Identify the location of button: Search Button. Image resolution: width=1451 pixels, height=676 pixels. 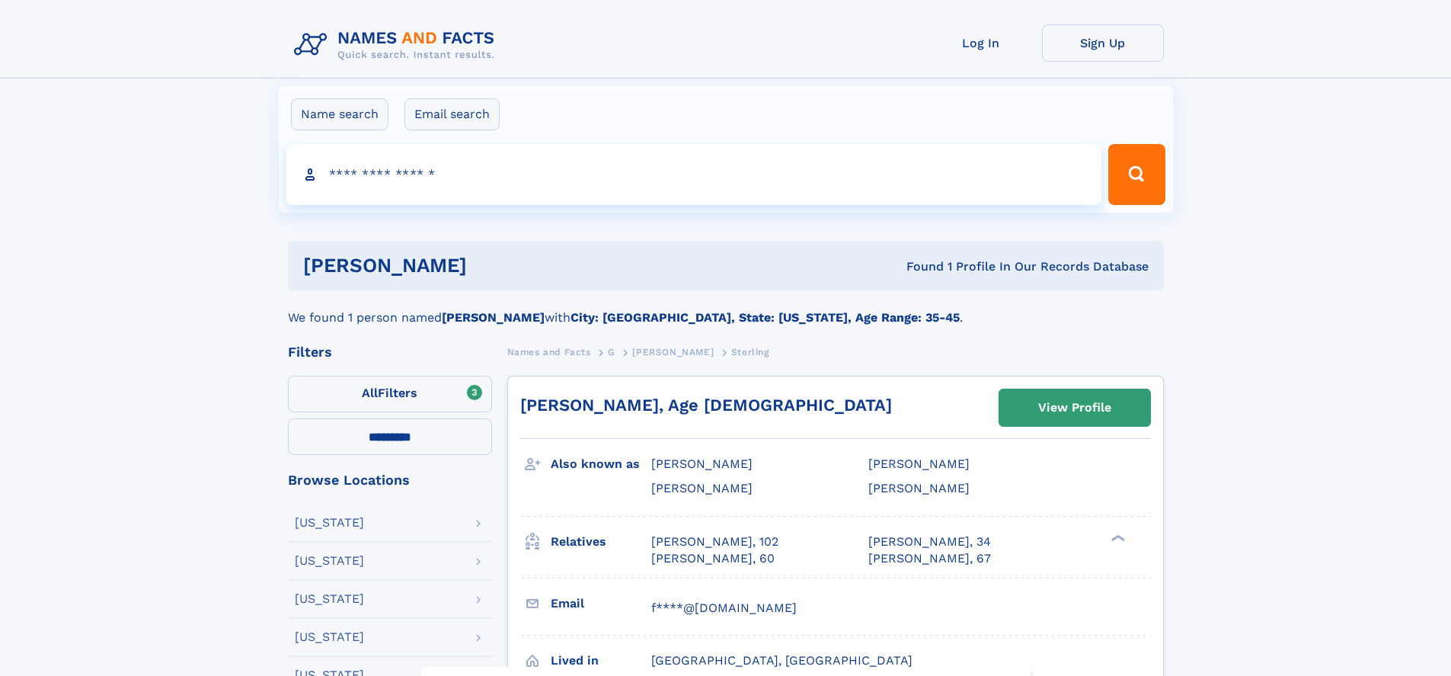
(1136, 174).